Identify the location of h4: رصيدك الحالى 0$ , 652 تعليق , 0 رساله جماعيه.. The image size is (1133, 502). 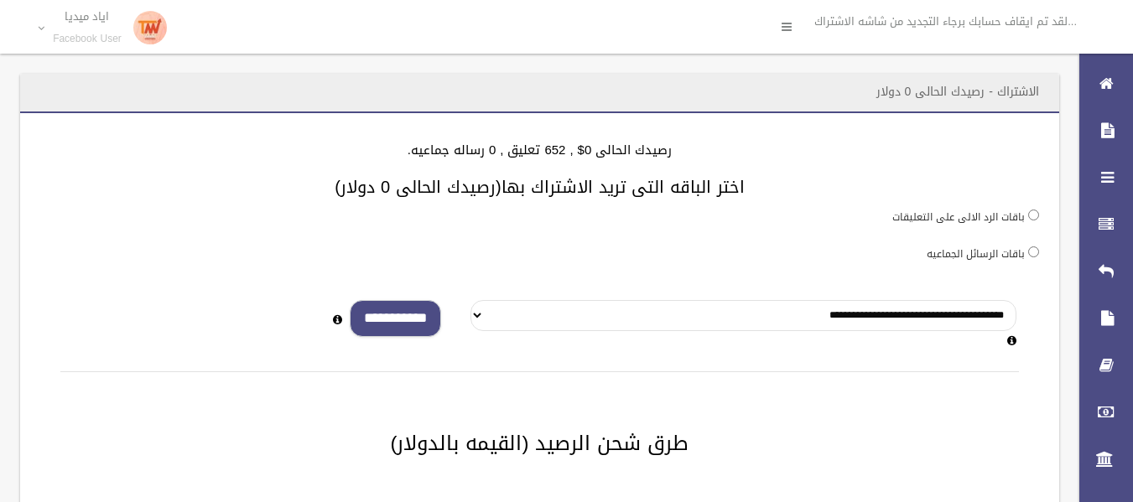
(539, 150).